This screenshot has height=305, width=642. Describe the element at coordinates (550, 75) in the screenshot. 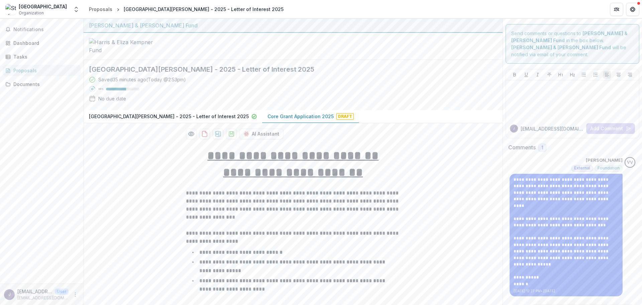

I see `button: Strike` at that location.